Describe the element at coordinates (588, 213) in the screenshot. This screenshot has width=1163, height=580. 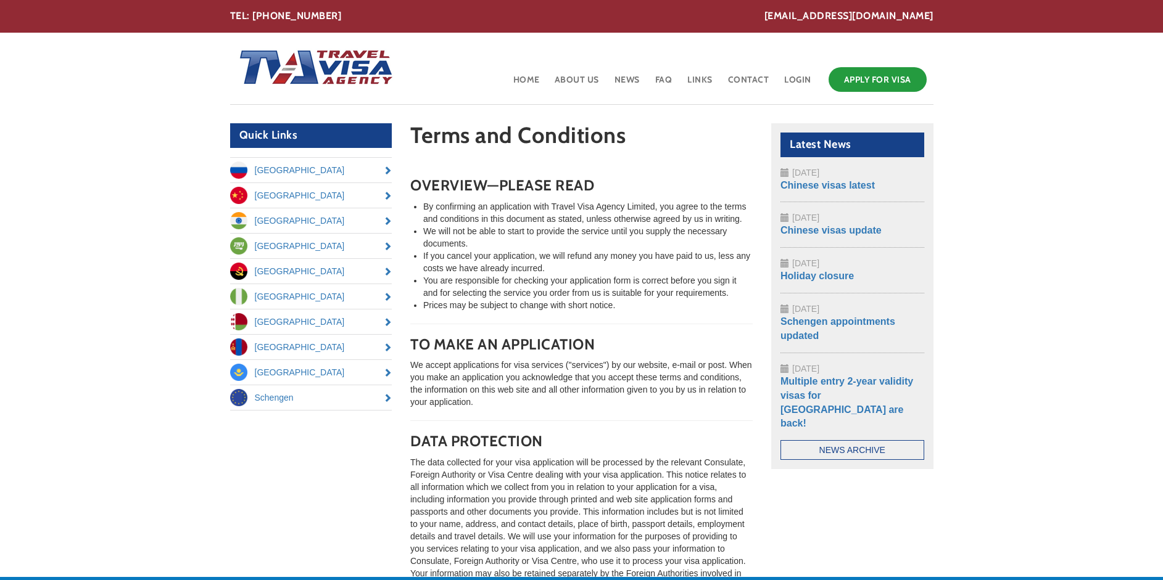
I see `li: By confirming an application with Travel Visa Agency Limited, you agree to the terms and conditio...` at that location.